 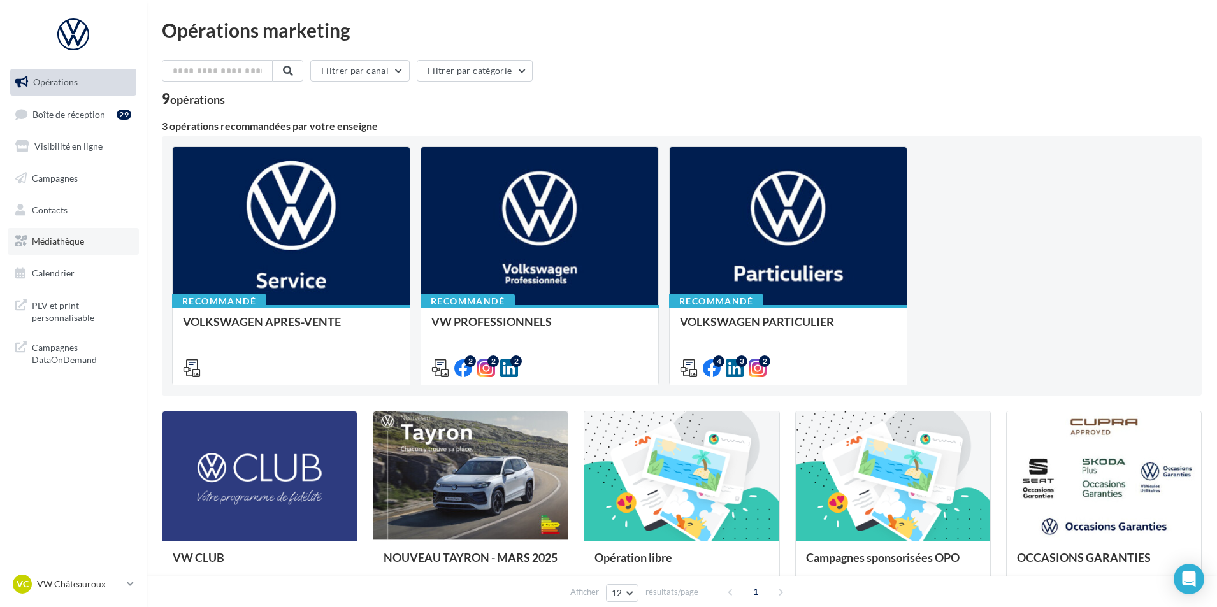 What do you see at coordinates (55, 82) in the screenshot?
I see `span: Opérations` at bounding box center [55, 82].